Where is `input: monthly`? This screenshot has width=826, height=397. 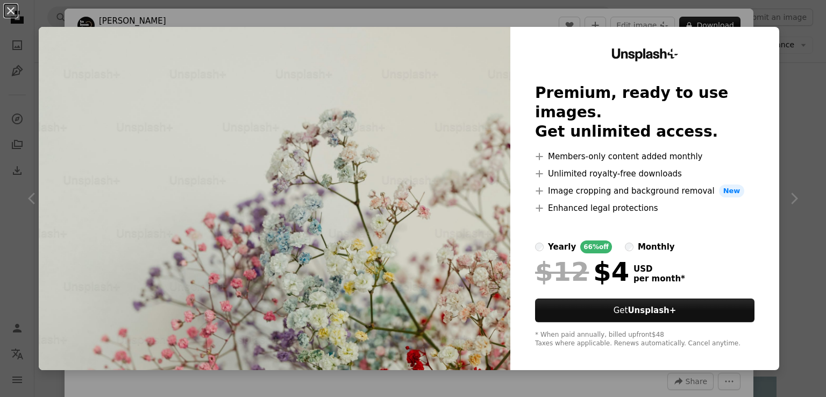
input: monthly is located at coordinates (629, 247).